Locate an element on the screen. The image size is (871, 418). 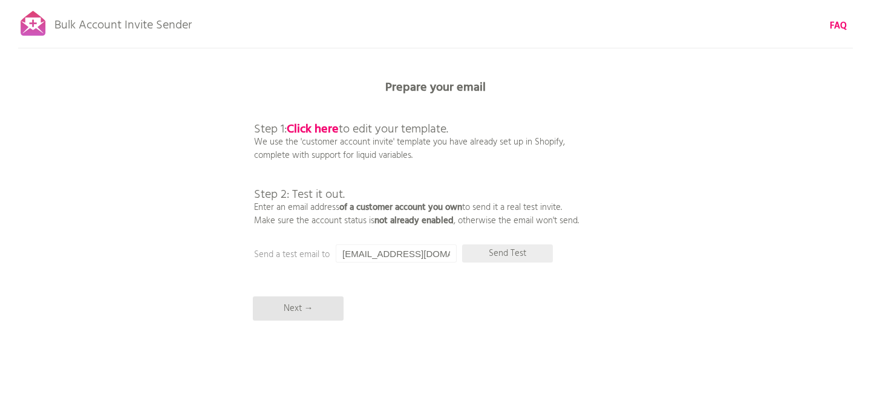
p: Send Test is located at coordinates (508, 254).